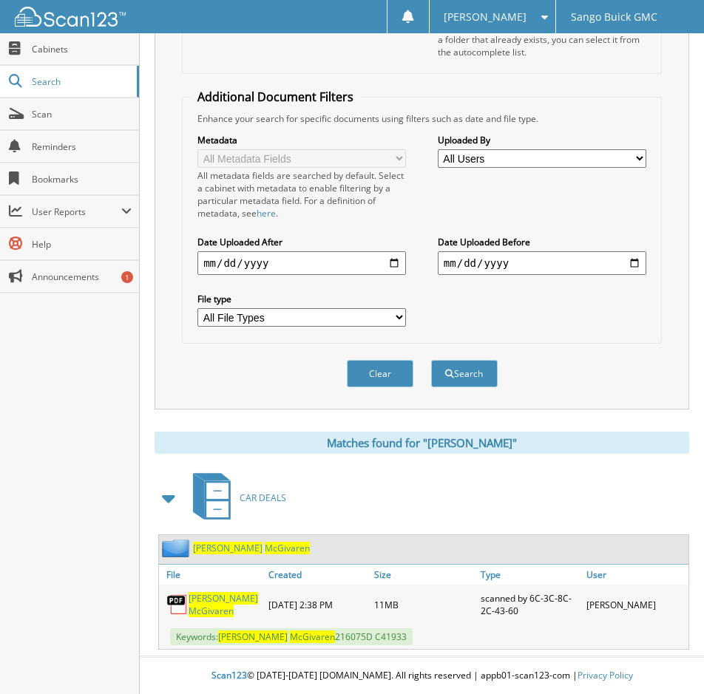 This screenshot has width=704, height=694. What do you see at coordinates (235, 498) in the screenshot?
I see `a: CAR DEALS` at bounding box center [235, 498].